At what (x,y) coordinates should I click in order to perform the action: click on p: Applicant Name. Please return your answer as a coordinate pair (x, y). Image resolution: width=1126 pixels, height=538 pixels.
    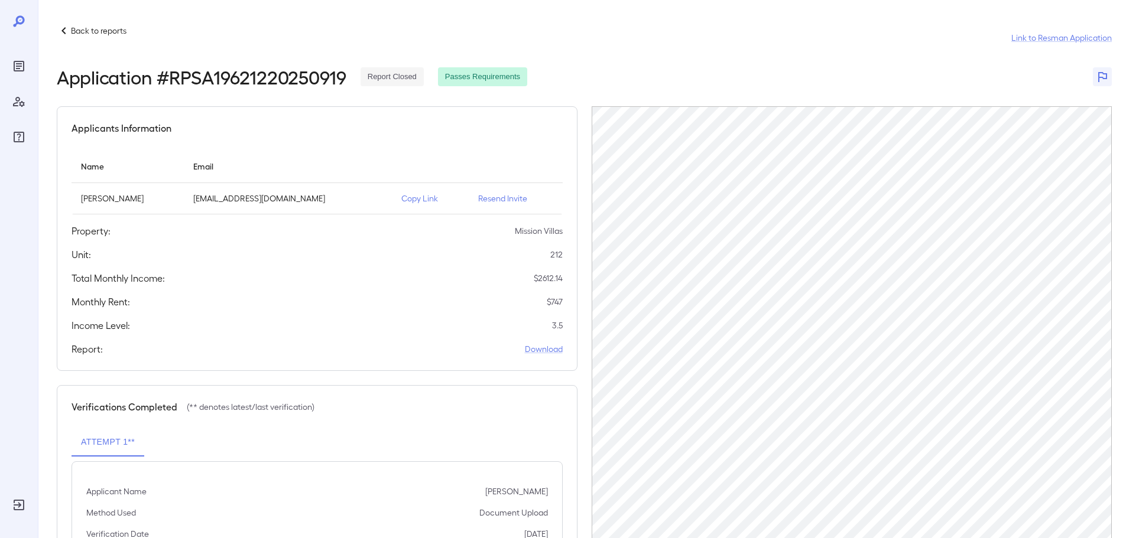
    Looking at the image, I should click on (116, 492).